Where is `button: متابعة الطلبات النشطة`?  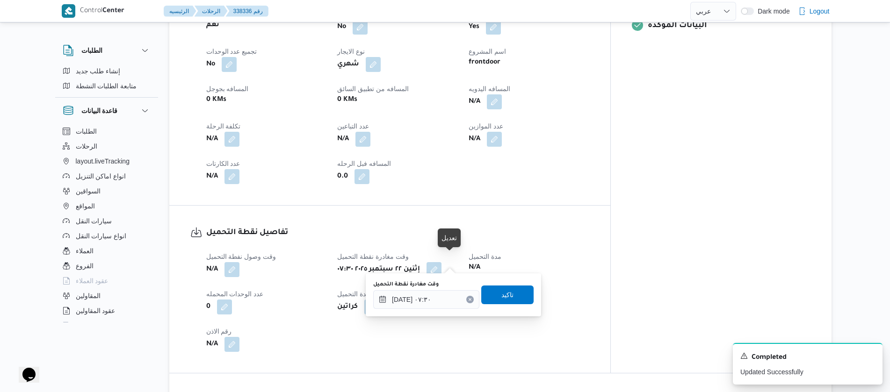 button: متابعة الطلبات النشطة is located at coordinates (107, 86).